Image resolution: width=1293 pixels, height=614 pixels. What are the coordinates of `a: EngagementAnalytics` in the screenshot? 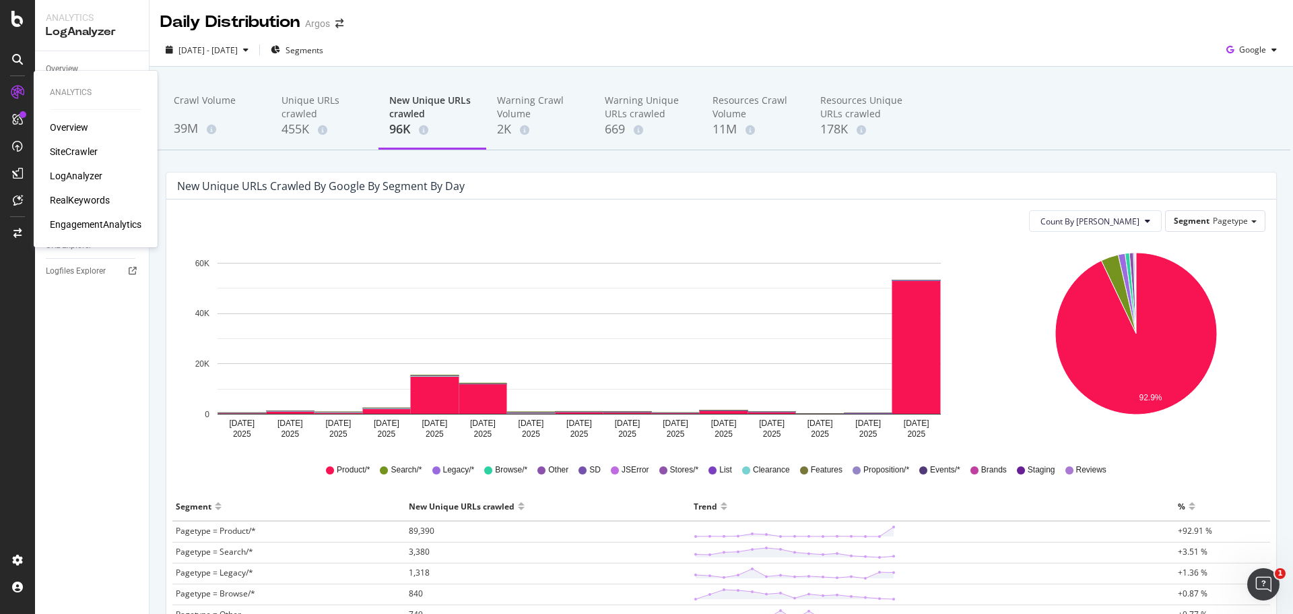 It's located at (96, 224).